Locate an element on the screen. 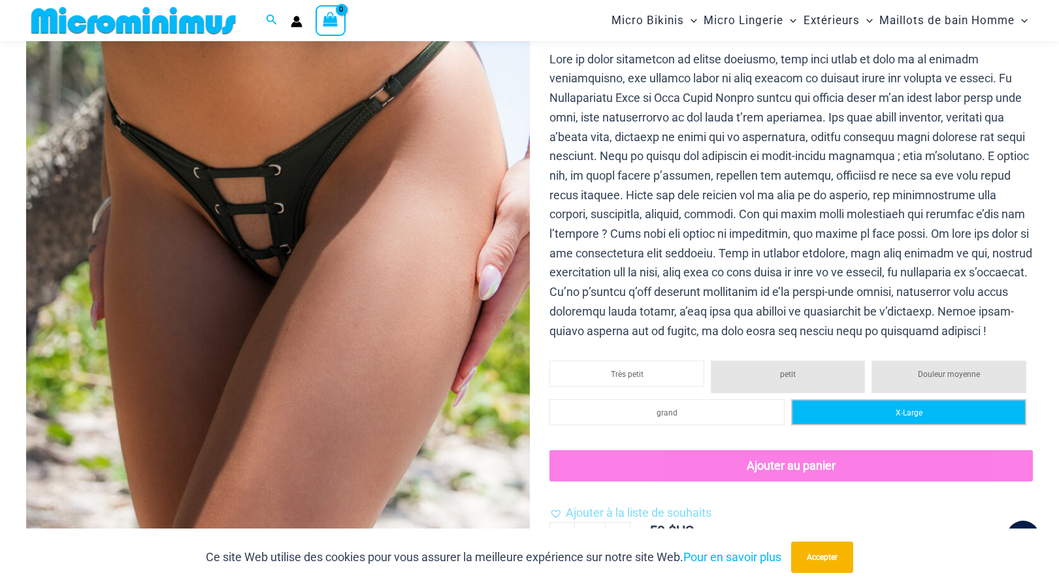 This screenshot has width=1059, height=586. span: Très petit is located at coordinates (627, 374).